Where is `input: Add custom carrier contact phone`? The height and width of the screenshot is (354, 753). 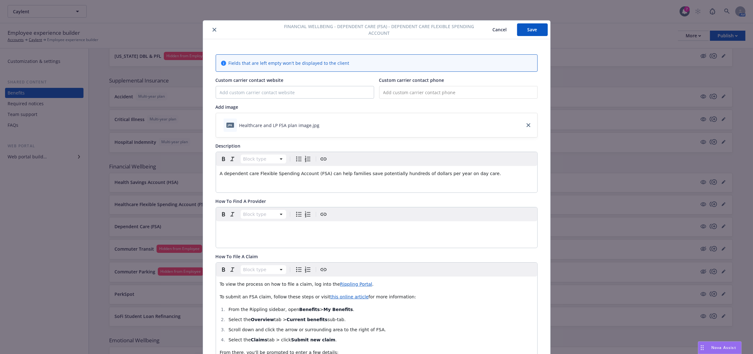
input: Add custom carrier contact phone is located at coordinates (458, 92).